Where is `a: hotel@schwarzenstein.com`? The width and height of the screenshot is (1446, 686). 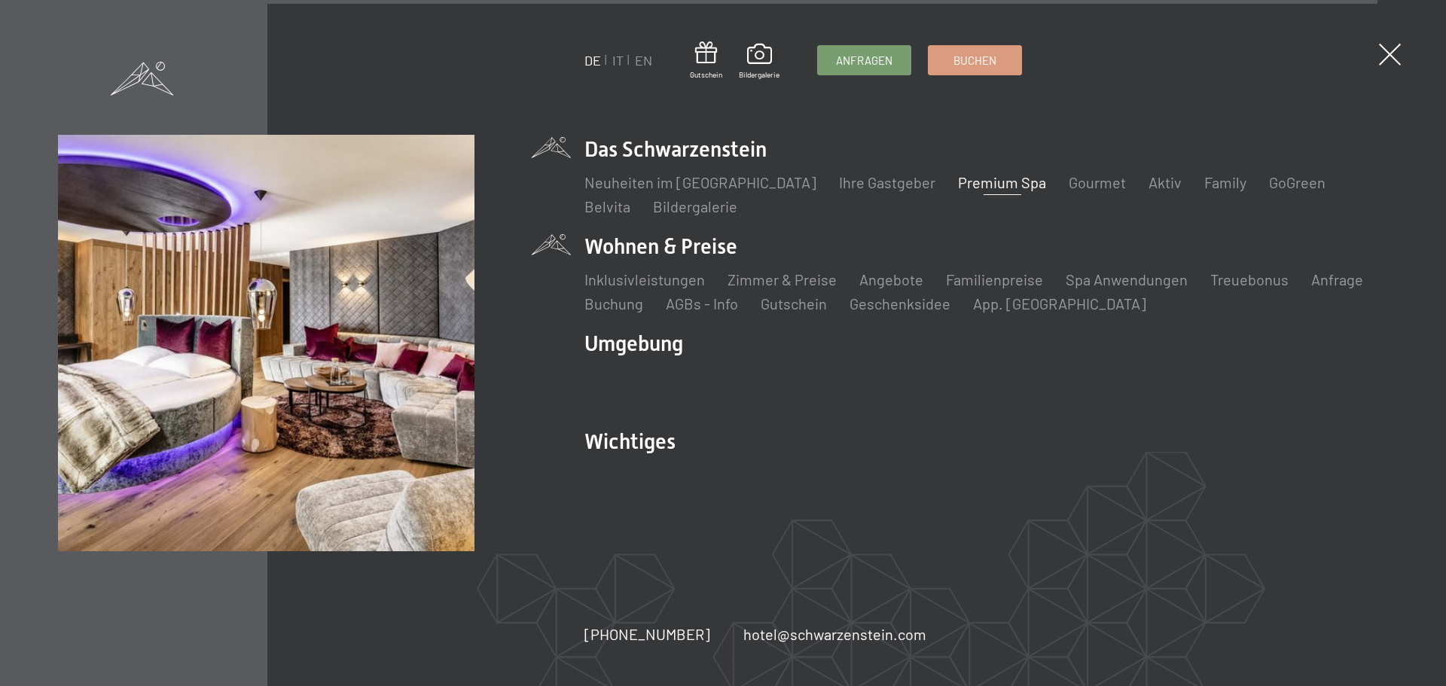
a: hotel@schwarzenstein.com is located at coordinates (835, 634).